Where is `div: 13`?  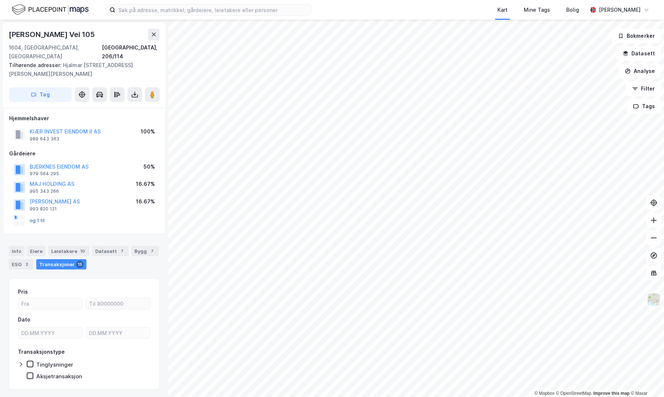 div: 13 is located at coordinates (80, 264).